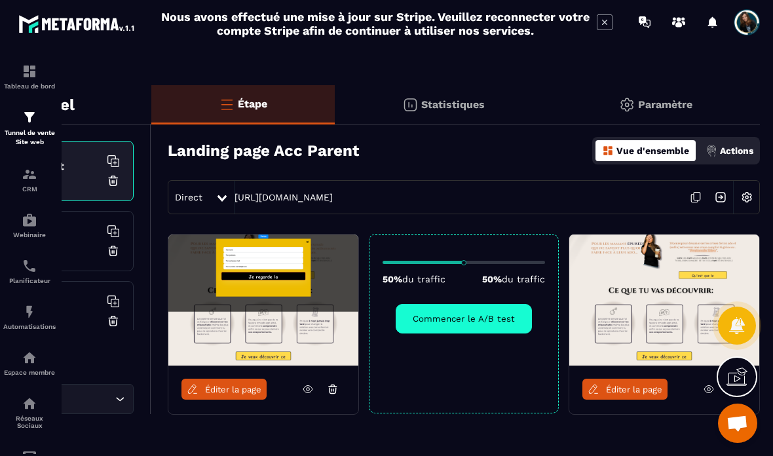 The height and width of the screenshot is (456, 773). I want to click on p: Paramètre, so click(665, 104).